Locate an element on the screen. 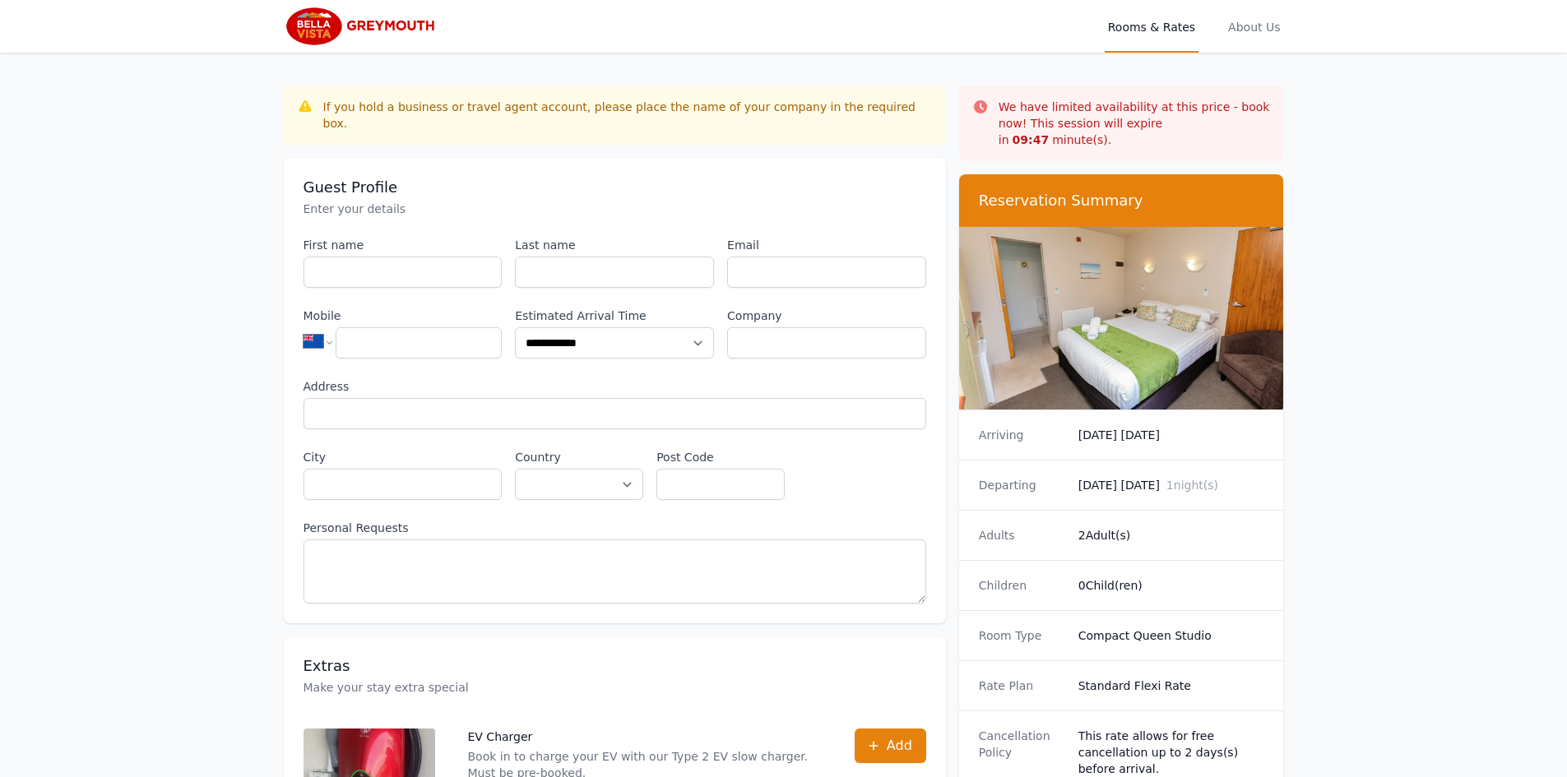  img: Bella Vista Greymouth is located at coordinates (363, 26).